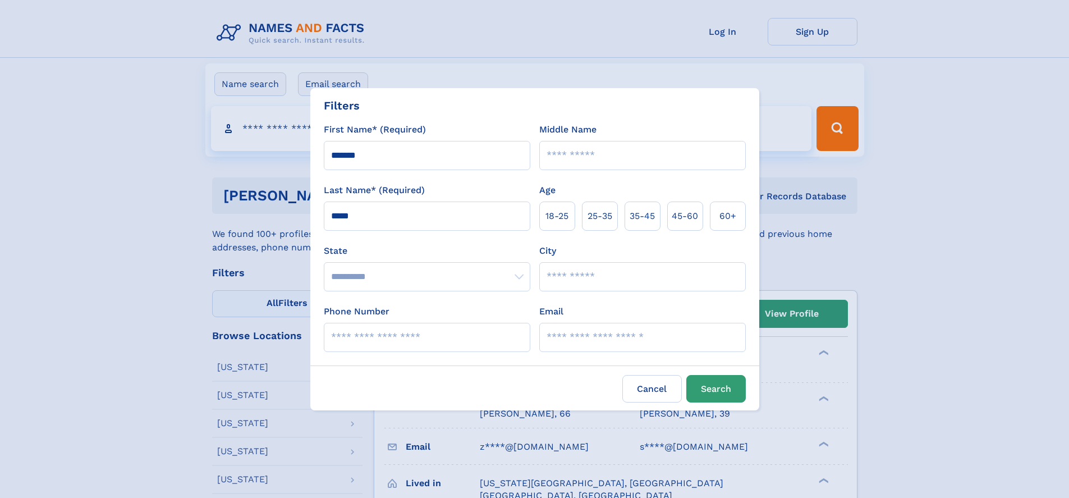 The image size is (1069, 498). Describe the element at coordinates (600, 216) in the screenshot. I see `span: 25‑35` at that location.